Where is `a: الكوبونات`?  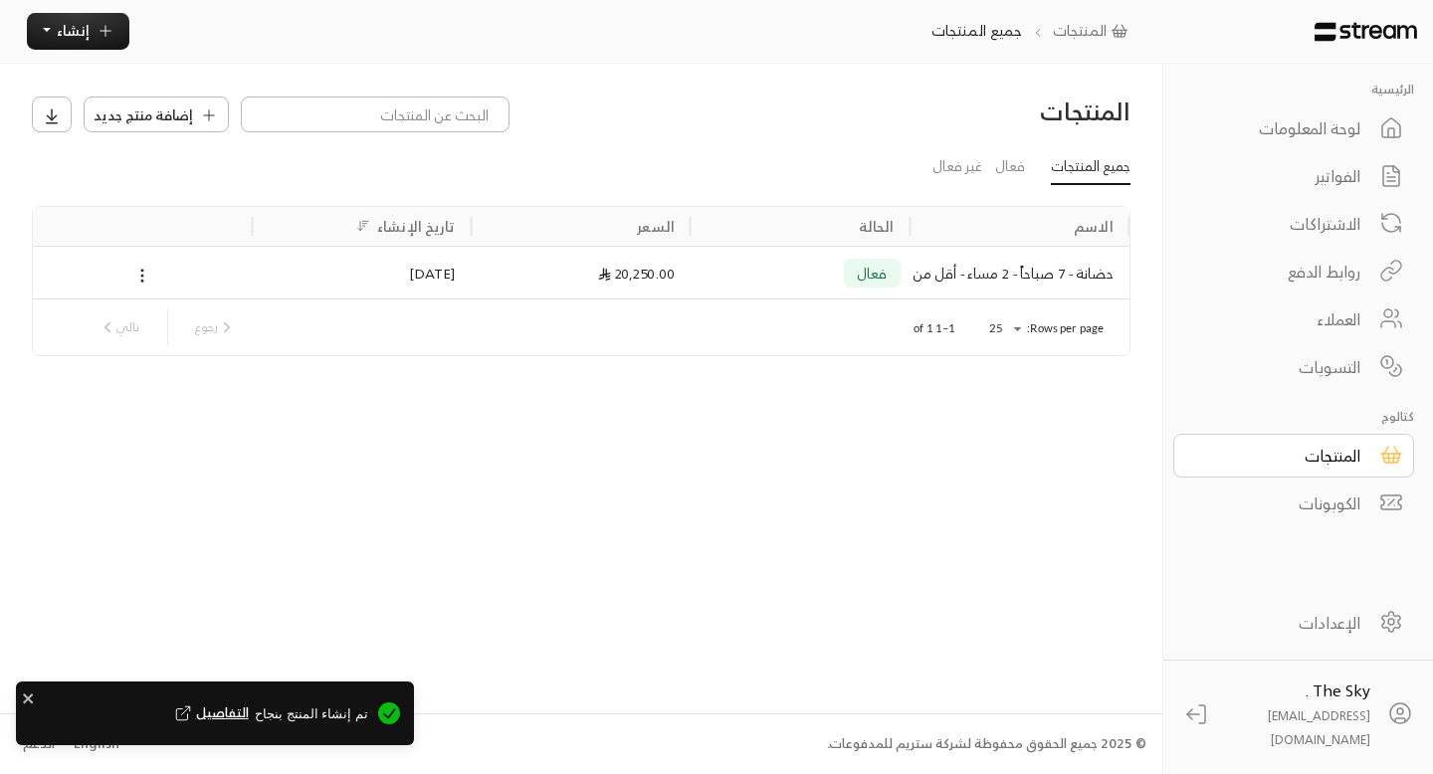 a: الكوبونات is located at coordinates (1294, 504).